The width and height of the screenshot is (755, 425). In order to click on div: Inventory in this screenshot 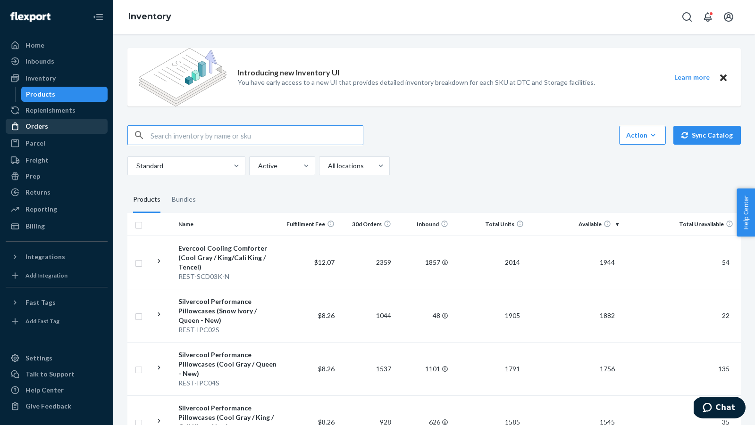, I will do `click(41, 78)`.